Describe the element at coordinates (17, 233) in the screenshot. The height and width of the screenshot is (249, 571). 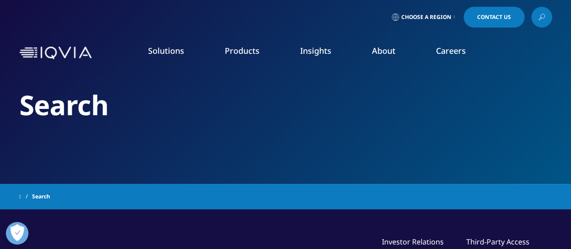
I see `button: Abrir preferencias` at that location.